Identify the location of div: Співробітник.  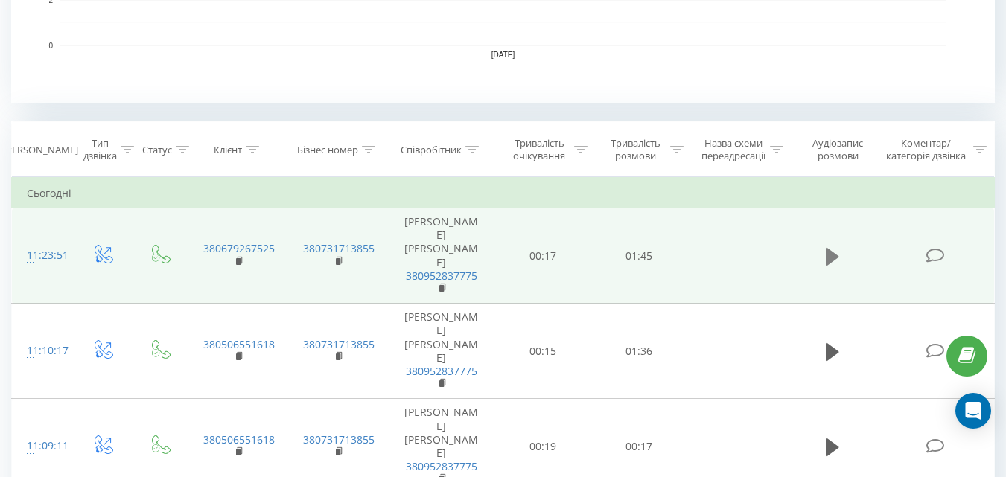
(431, 150).